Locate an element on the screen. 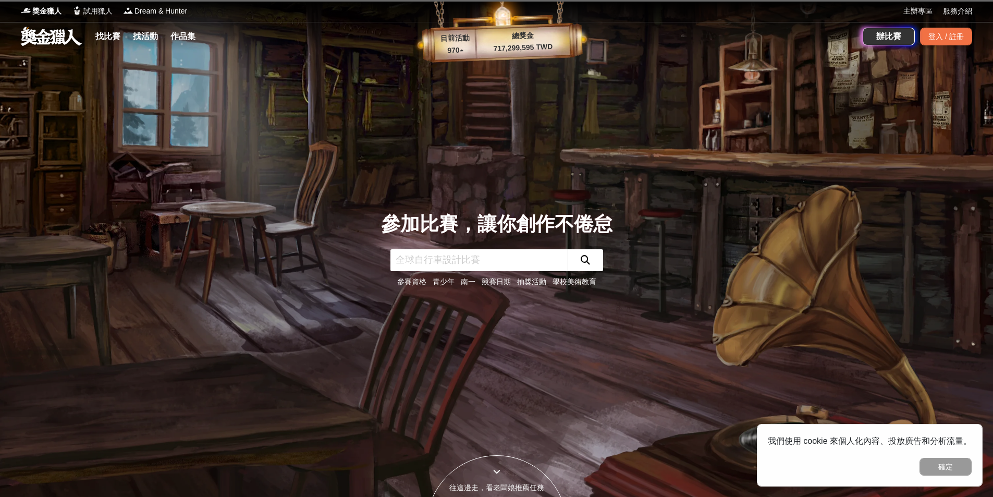 Image resolution: width=993 pixels, height=497 pixels. a: LogoDream & Hunter is located at coordinates (155, 11).